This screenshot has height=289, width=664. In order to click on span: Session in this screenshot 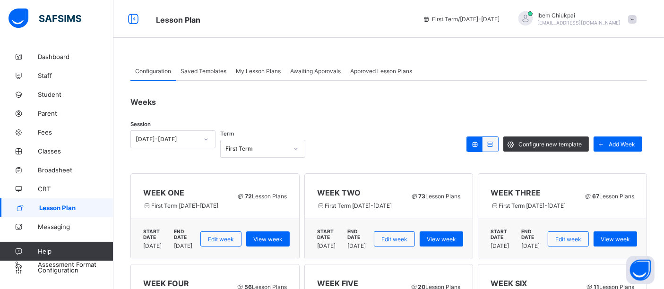, I will do `click(140, 124)`.